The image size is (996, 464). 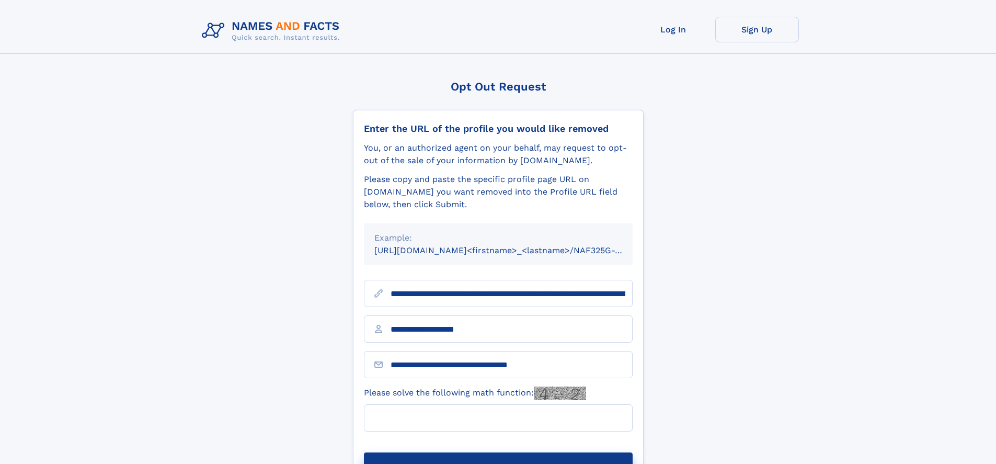 What do you see at coordinates (475, 393) in the screenshot?
I see `label: Please solve the following math function:` at bounding box center [475, 393].